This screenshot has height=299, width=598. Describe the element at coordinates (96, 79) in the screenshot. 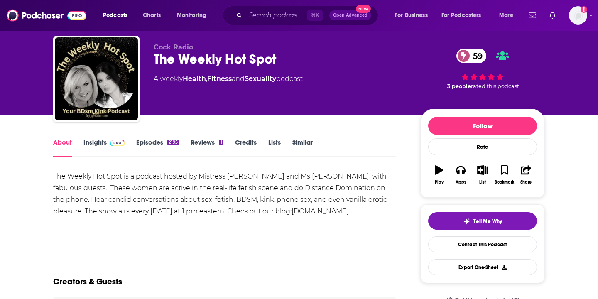

I see `a: The Weekly Hot Spot` at that location.